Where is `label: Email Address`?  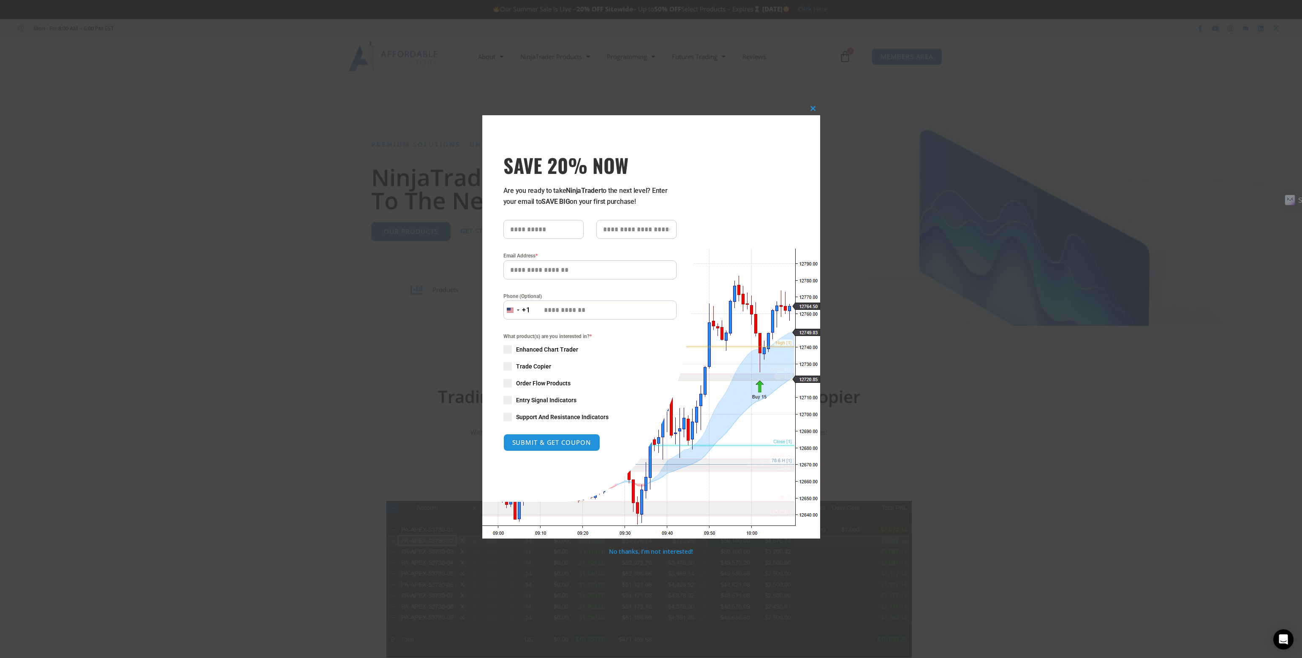 label: Email Address is located at coordinates (590, 256).